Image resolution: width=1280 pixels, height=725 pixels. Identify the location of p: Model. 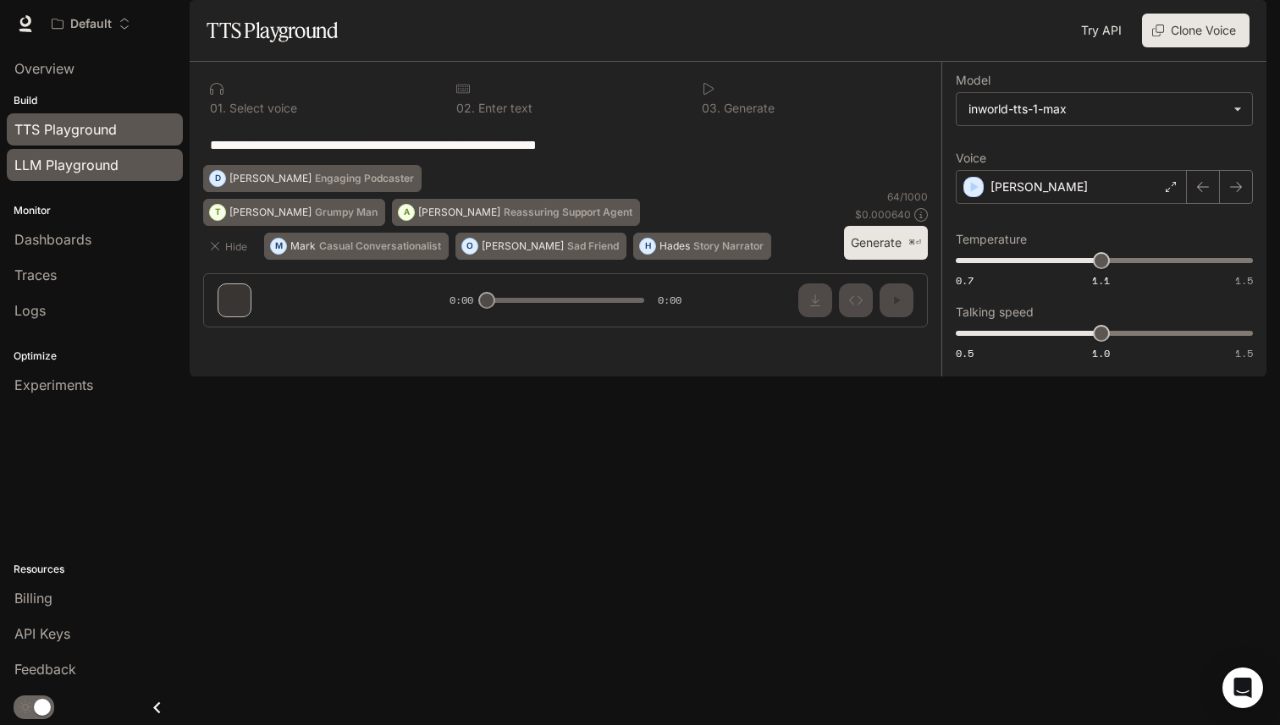
(973, 80).